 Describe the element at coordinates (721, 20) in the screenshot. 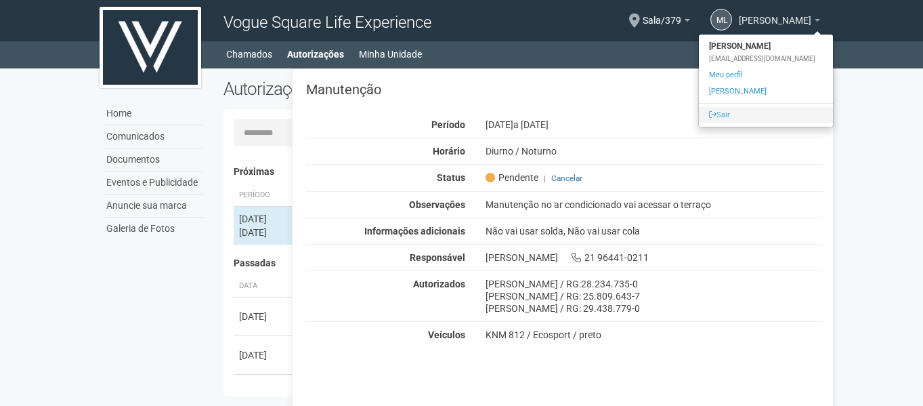

I see `a: ML` at that location.